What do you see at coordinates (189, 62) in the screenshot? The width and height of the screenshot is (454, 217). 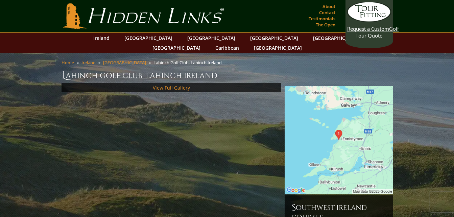 I see `li: Lahinch Golf Club, Lahinch Ireland` at bounding box center [189, 62].